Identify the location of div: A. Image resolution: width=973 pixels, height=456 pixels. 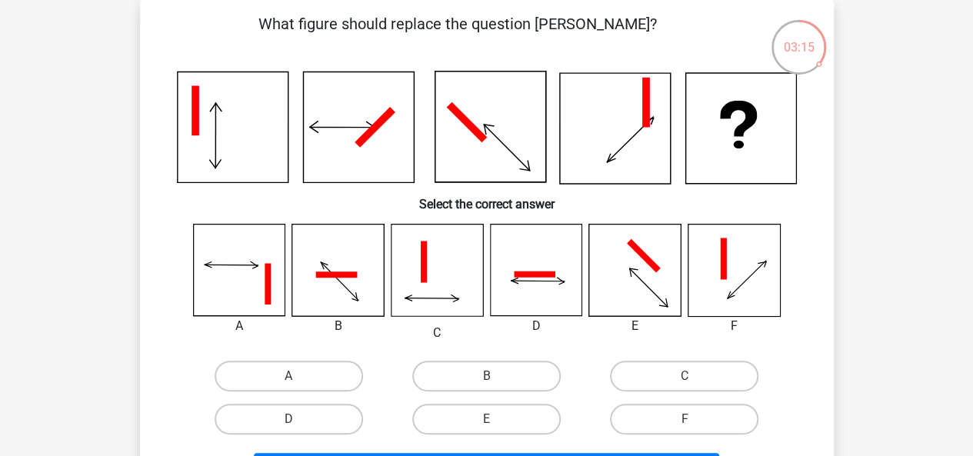
(239, 326).